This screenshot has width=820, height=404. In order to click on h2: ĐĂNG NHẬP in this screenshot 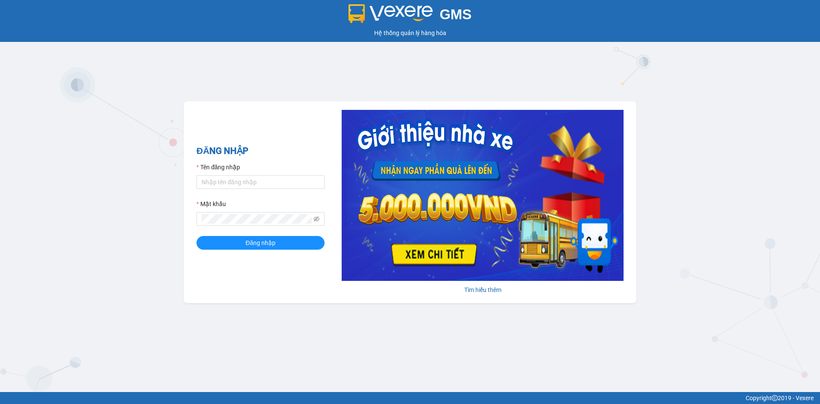, I will do `click(261, 151)`.